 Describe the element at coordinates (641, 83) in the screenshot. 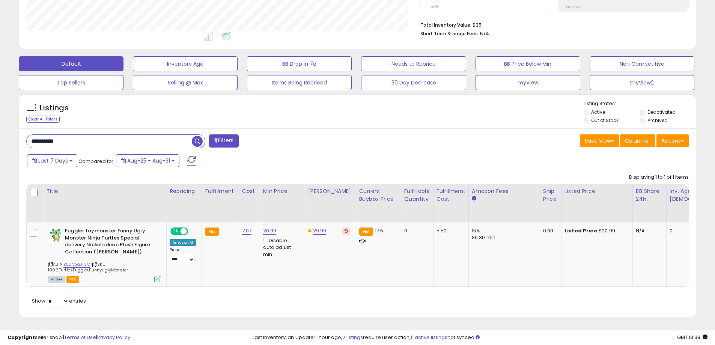

I see `button: myView2` at that location.